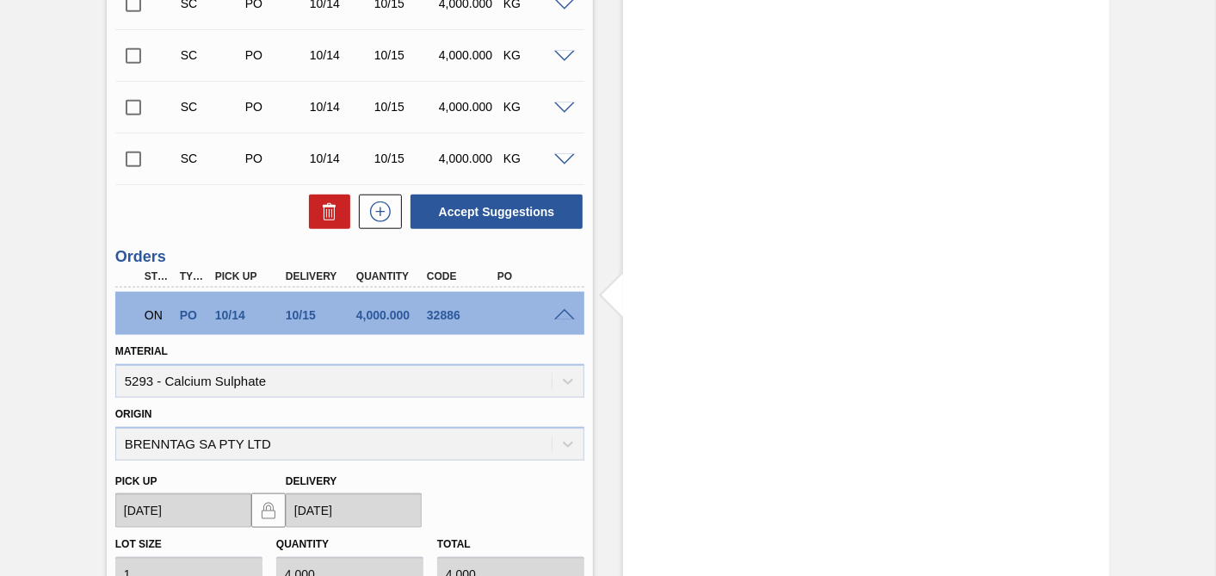  I want to click on div: Pick up, so click(249, 276).